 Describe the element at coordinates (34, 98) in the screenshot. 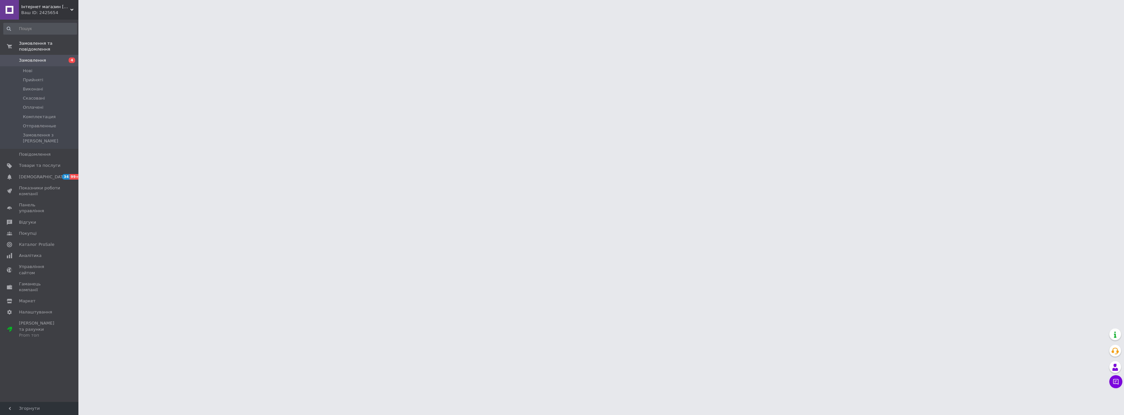

I see `span: Скасовані` at that location.